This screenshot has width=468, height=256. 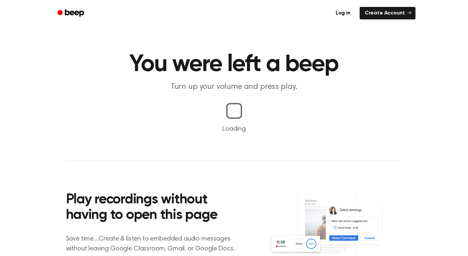 I want to click on p: Turn up your volume and press play., so click(x=234, y=87).